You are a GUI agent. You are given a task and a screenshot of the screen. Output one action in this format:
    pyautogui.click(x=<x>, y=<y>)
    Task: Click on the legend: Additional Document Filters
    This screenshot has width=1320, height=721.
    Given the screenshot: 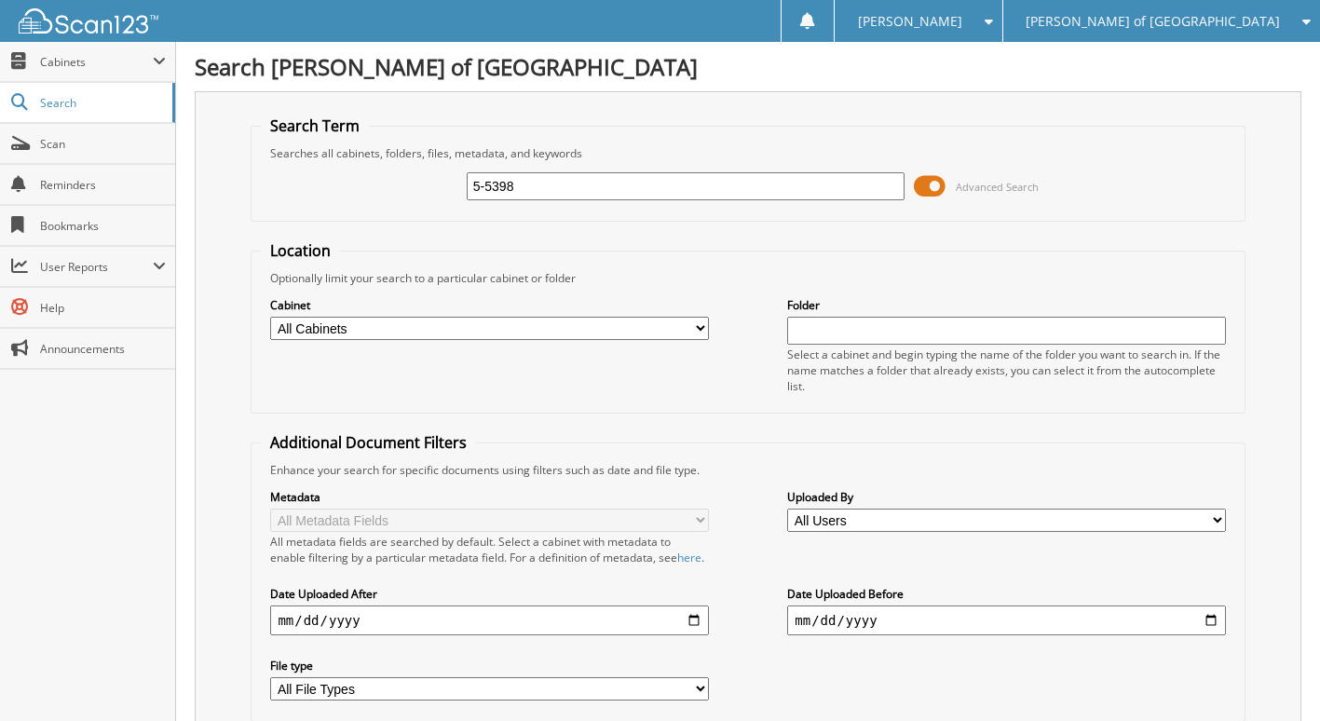 What is the action you would take?
    pyautogui.click(x=368, y=443)
    